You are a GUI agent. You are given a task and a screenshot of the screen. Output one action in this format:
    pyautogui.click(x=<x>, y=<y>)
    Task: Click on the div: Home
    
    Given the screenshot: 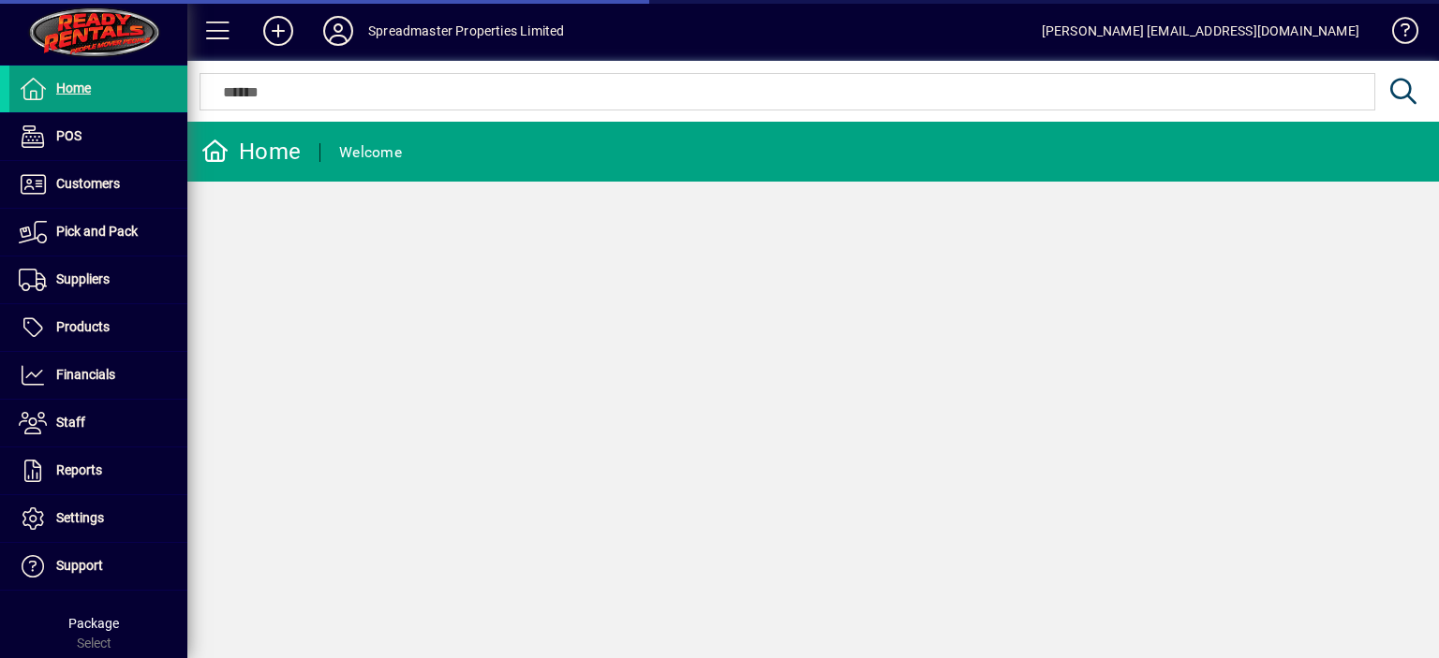 What is the action you would take?
    pyautogui.click(x=251, y=152)
    